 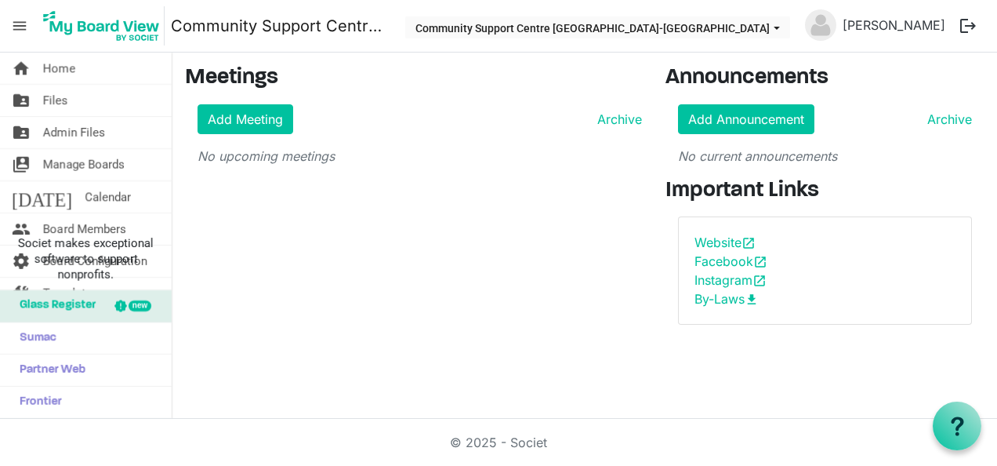 What do you see at coordinates (101, 26) in the screenshot?
I see `img: My Board View Logo` at bounding box center [101, 26].